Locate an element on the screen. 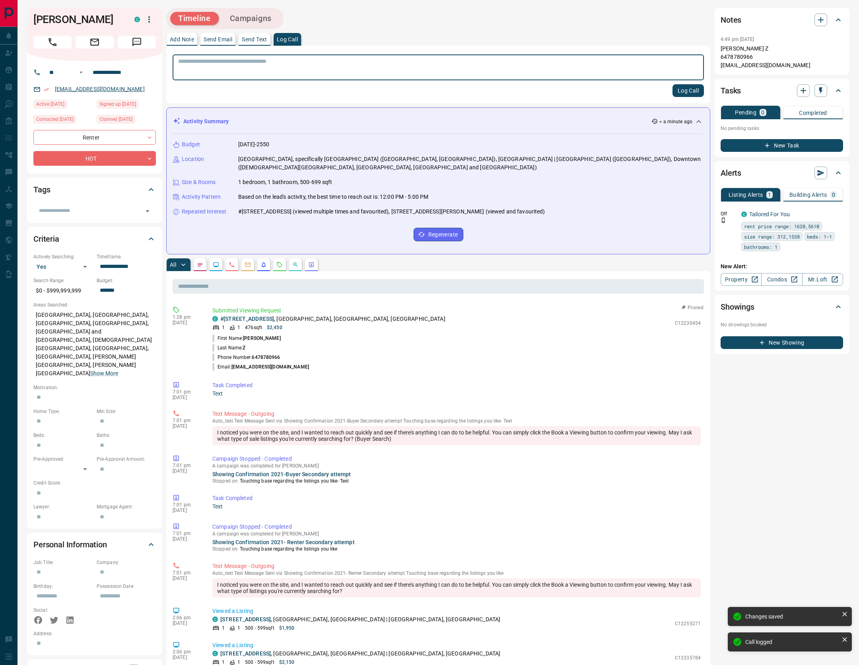 Image resolution: width=859 pixels, height=665 pixels. p: Home Type: is located at coordinates (63, 412).